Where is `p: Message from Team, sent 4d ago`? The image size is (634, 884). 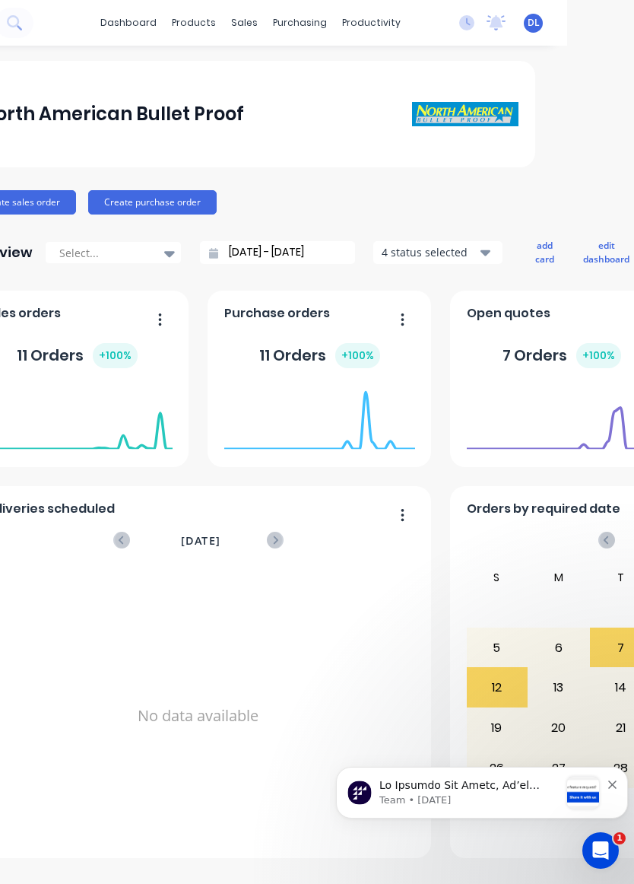 p: Message from Team, sent 4d ago is located at coordinates (139, 64).